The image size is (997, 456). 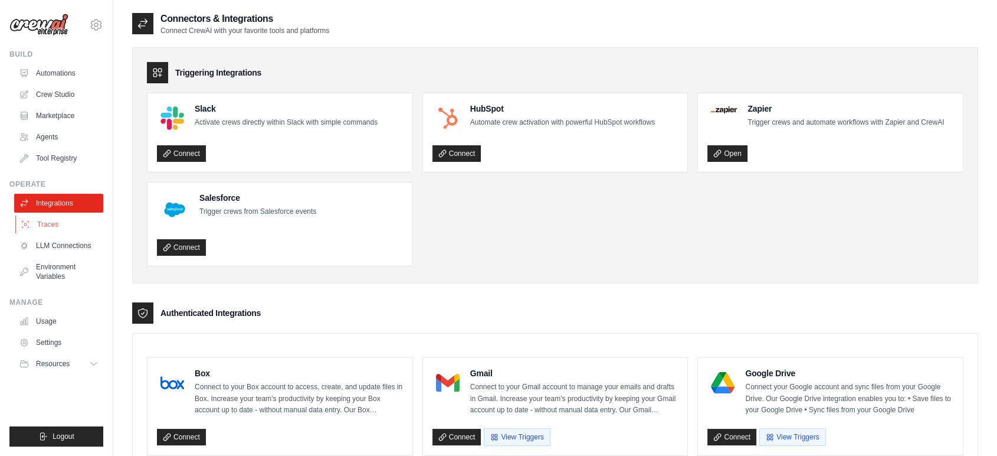 What do you see at coordinates (172, 118) in the screenshot?
I see `img: Slack Logo` at bounding box center [172, 118].